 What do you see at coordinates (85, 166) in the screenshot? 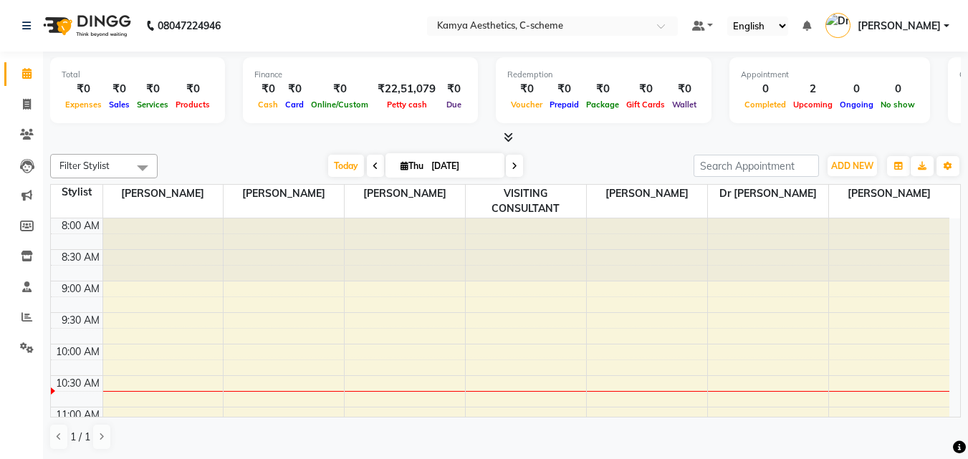
I see `span: Filter Stylist` at bounding box center [85, 166].